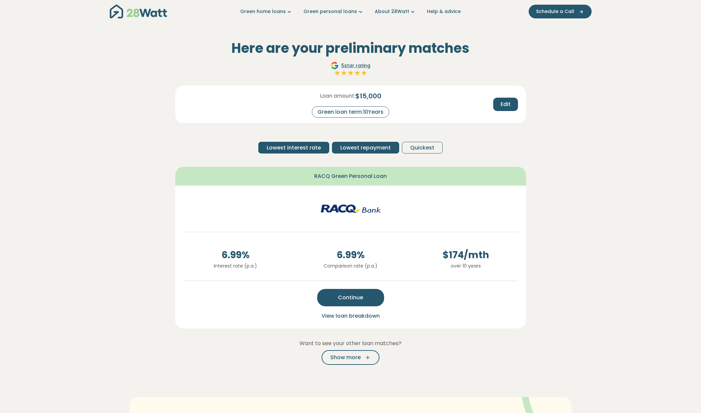 This screenshot has width=701, height=413. What do you see at coordinates (294, 148) in the screenshot?
I see `button: Lowest interest rate` at bounding box center [294, 148].